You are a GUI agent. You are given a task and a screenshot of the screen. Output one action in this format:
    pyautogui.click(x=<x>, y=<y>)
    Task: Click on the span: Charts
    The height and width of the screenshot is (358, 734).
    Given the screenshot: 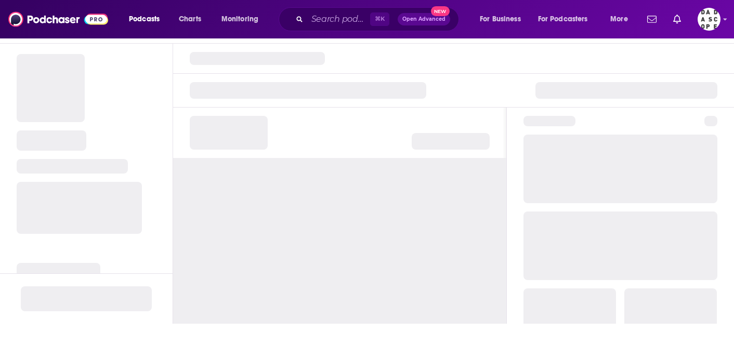 What is the action you would take?
    pyautogui.click(x=190, y=19)
    